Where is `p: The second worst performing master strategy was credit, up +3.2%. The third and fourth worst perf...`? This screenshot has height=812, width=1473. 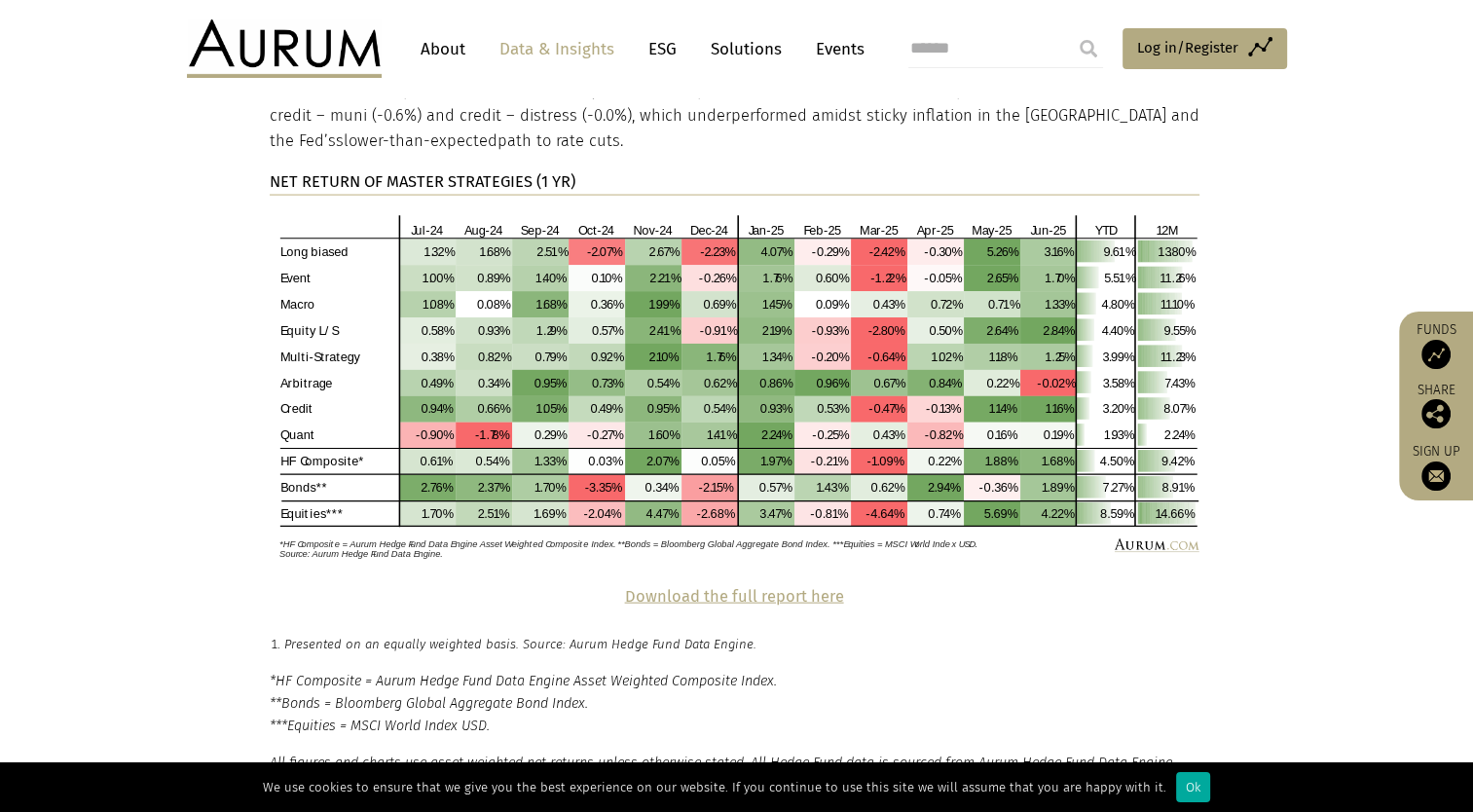
p: The second worst performing master strategy was credit, up +3.2%. The third and fourth worst perf... is located at coordinates (734, 116).